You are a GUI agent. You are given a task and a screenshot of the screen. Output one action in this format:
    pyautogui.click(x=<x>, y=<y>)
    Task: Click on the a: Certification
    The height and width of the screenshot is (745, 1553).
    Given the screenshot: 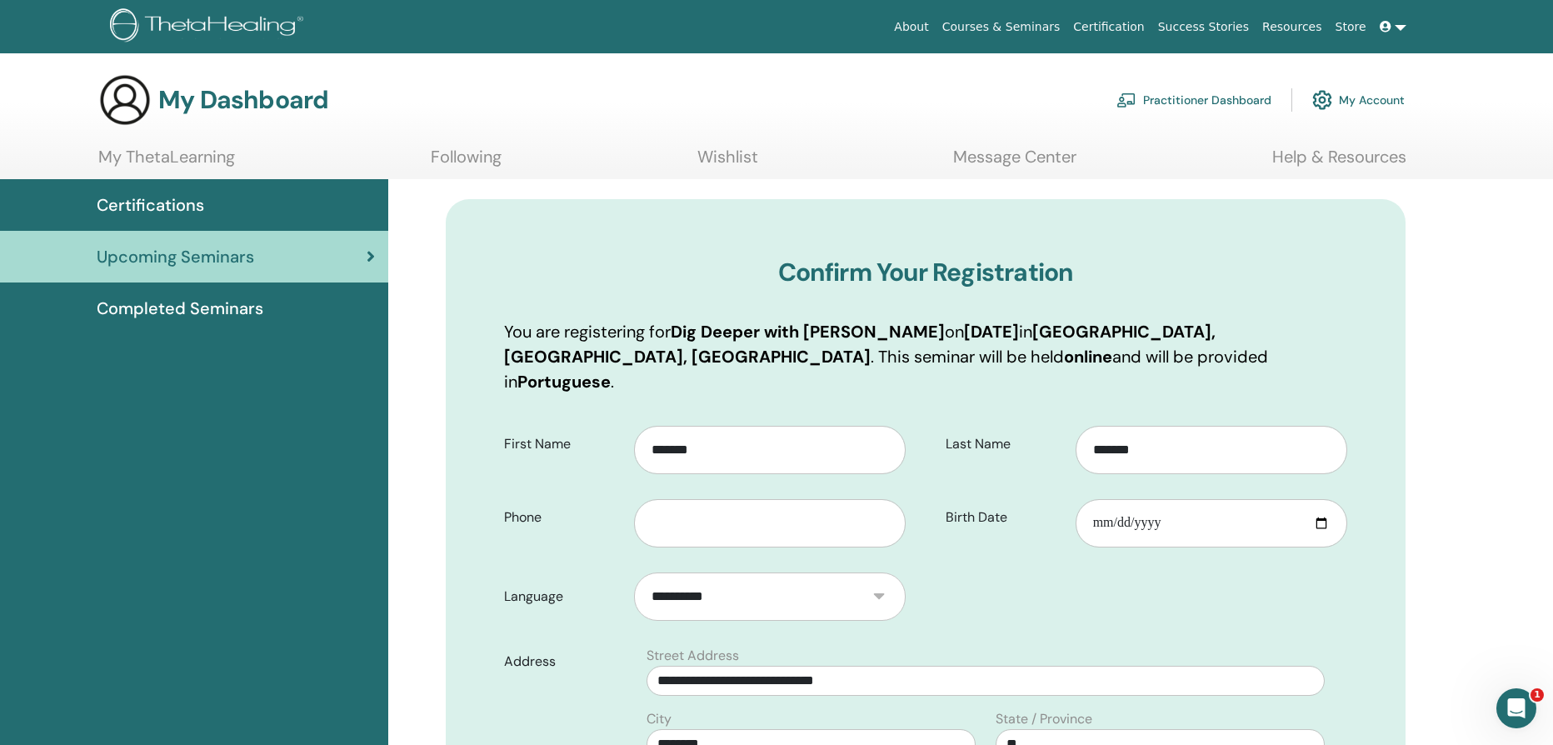 What is the action you would take?
    pyautogui.click(x=1108, y=27)
    